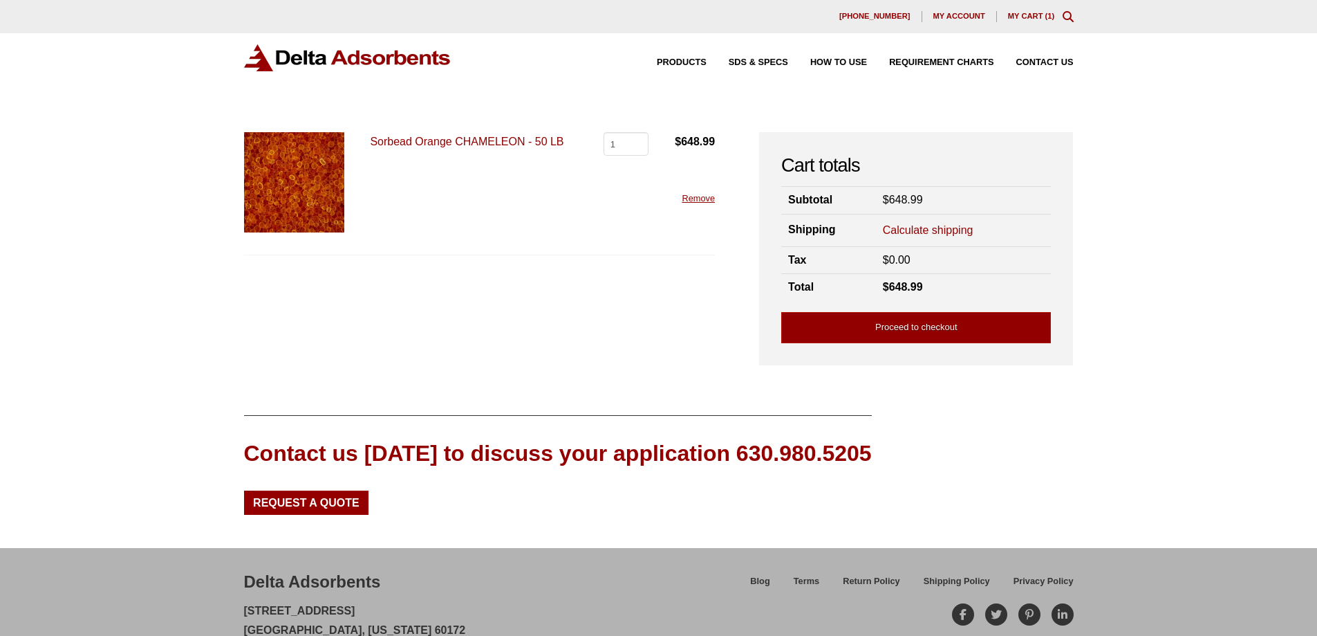  What do you see at coordinates (806, 585) in the screenshot?
I see `a: Terms` at bounding box center [806, 585].